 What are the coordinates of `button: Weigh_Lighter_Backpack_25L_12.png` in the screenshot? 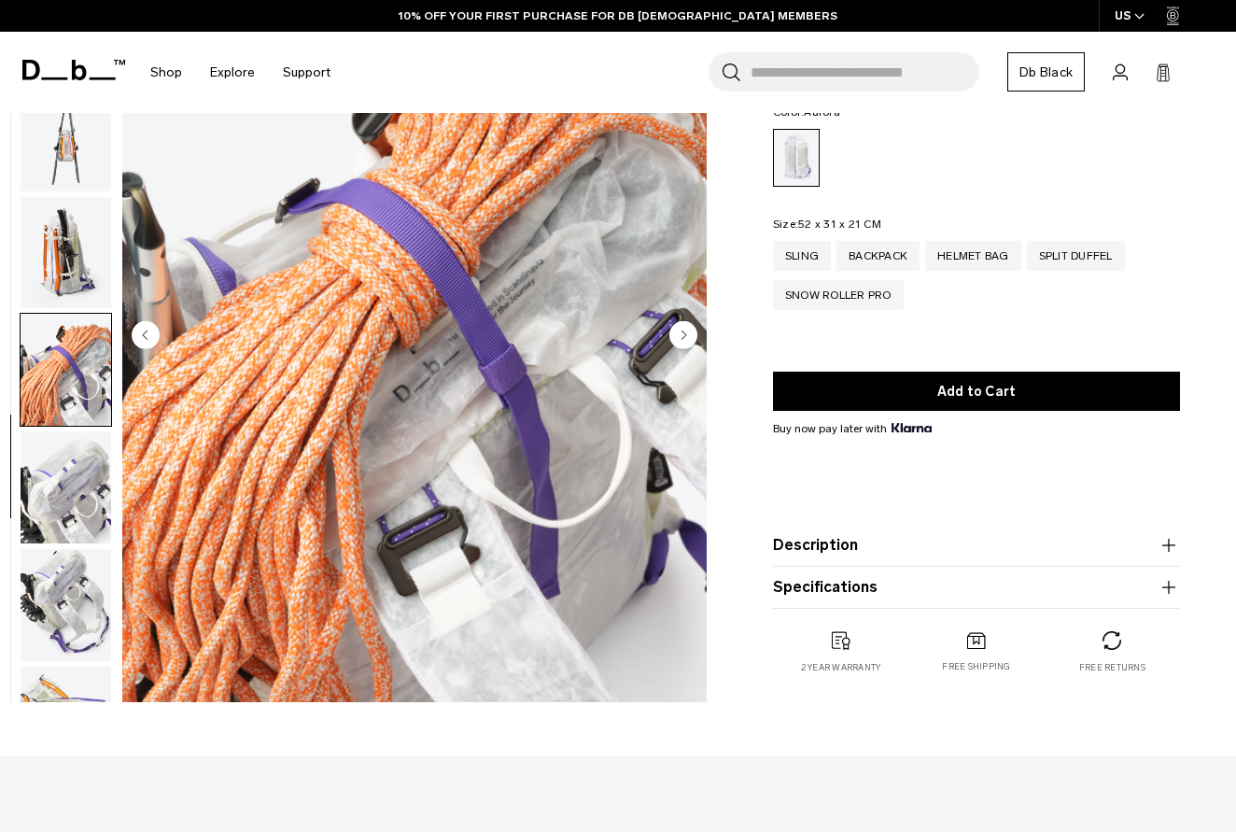 It's located at (65, 487).